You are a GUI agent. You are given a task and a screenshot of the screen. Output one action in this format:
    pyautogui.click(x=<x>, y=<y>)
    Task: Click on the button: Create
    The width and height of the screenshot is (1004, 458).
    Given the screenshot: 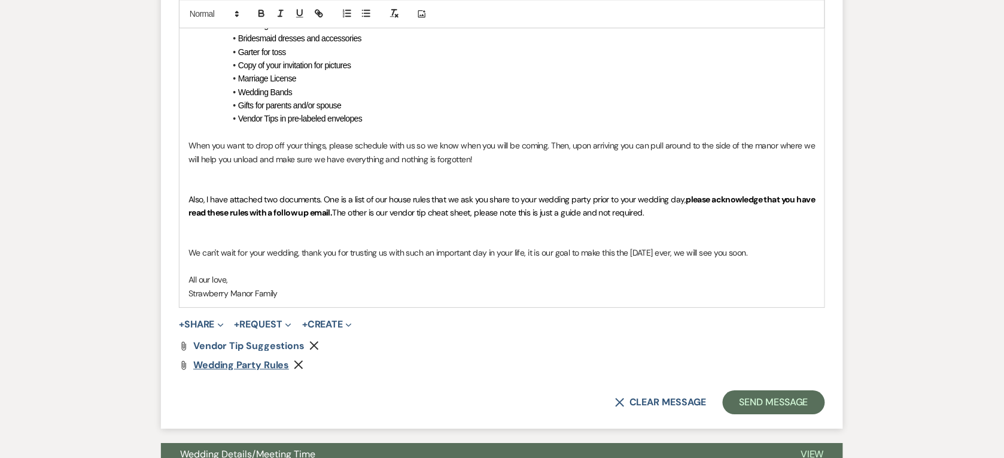 What is the action you would take?
    pyautogui.click(x=327, y=324)
    